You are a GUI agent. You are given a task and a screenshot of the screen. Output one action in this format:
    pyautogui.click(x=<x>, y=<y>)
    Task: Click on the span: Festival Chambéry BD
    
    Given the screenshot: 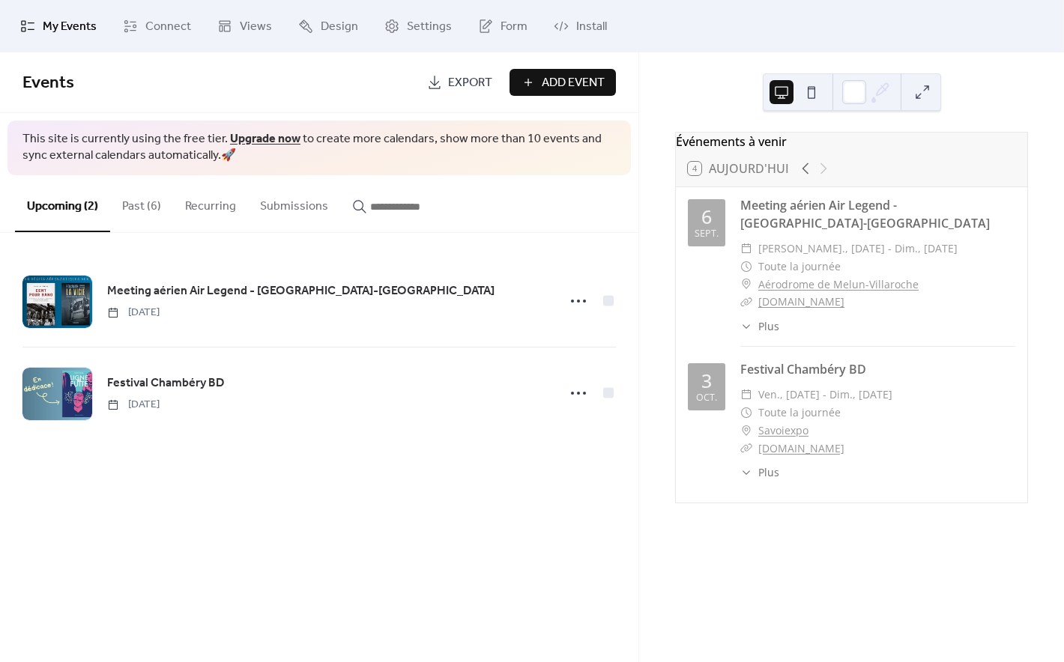 What is the action you would take?
    pyautogui.click(x=166, y=383)
    